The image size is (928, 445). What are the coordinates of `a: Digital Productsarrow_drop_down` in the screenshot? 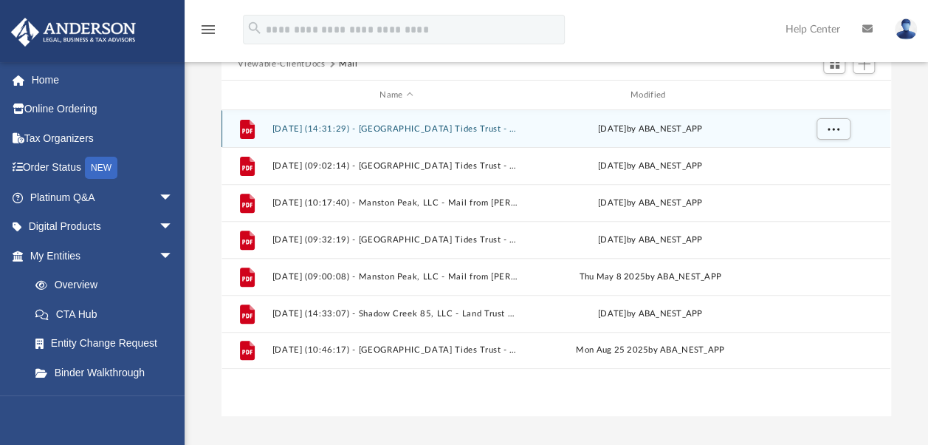 It's located at (103, 227).